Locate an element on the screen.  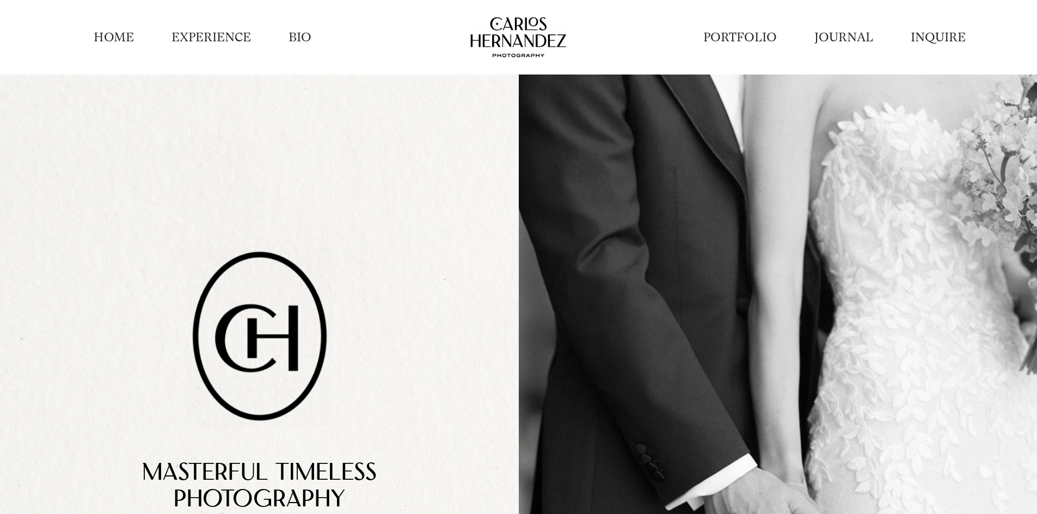
span: PhotoGrAphy is located at coordinates (259, 501).